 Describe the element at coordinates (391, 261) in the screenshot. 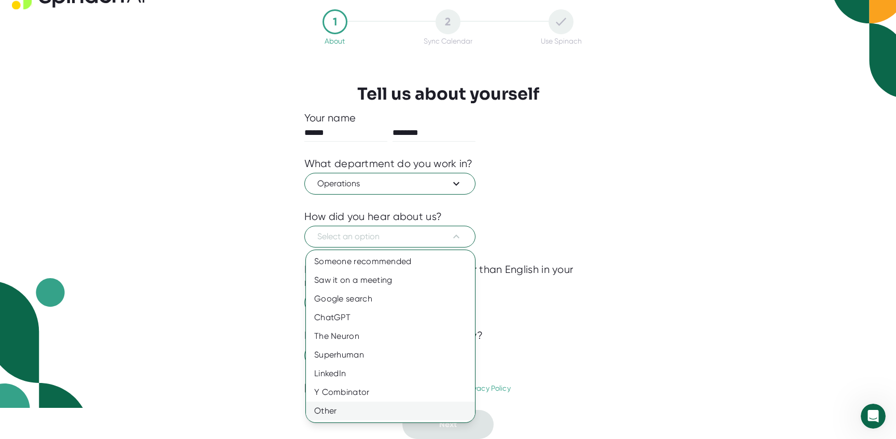

I see `div: Someone recommended` at that location.